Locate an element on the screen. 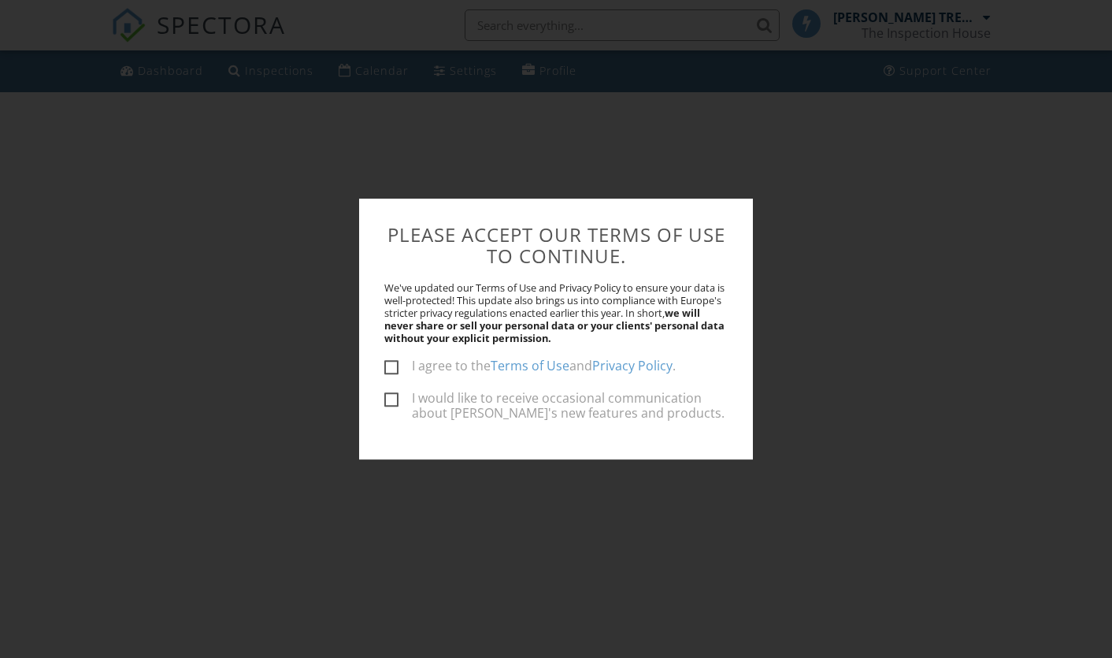 The height and width of the screenshot is (658, 1112). h3: Please accept our Terms of Use to continue. is located at coordinates (556, 245).